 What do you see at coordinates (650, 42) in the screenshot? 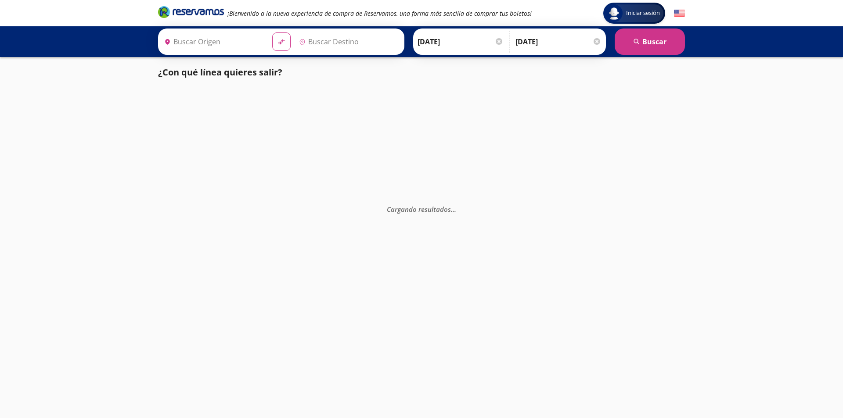
I see `button: Buscar` at bounding box center [650, 42].